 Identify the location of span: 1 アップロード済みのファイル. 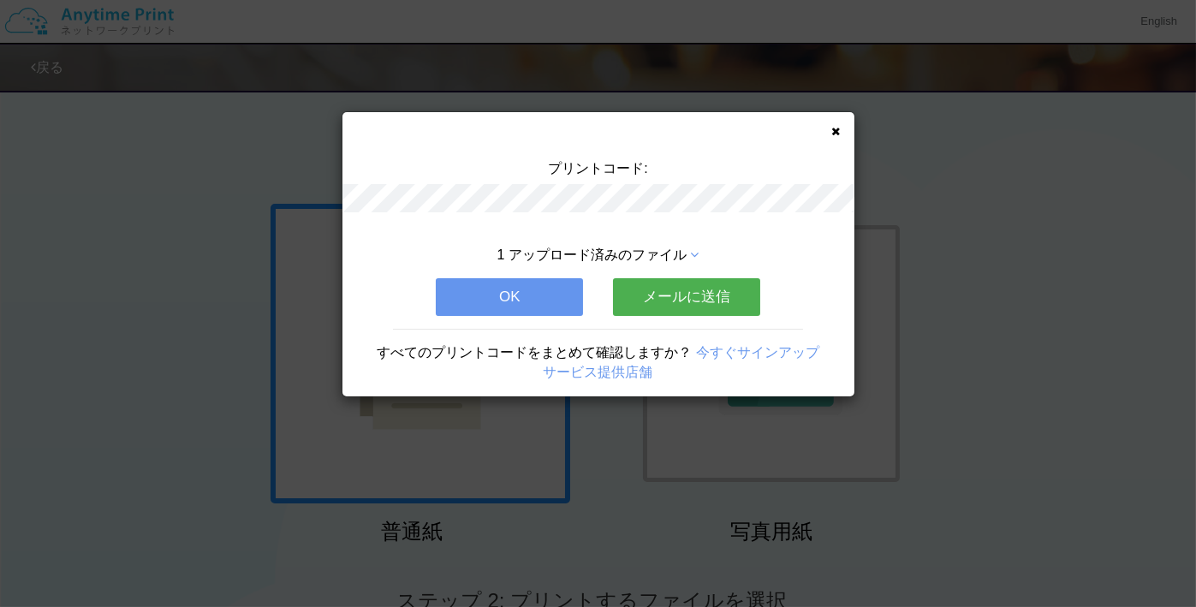
(592, 254).